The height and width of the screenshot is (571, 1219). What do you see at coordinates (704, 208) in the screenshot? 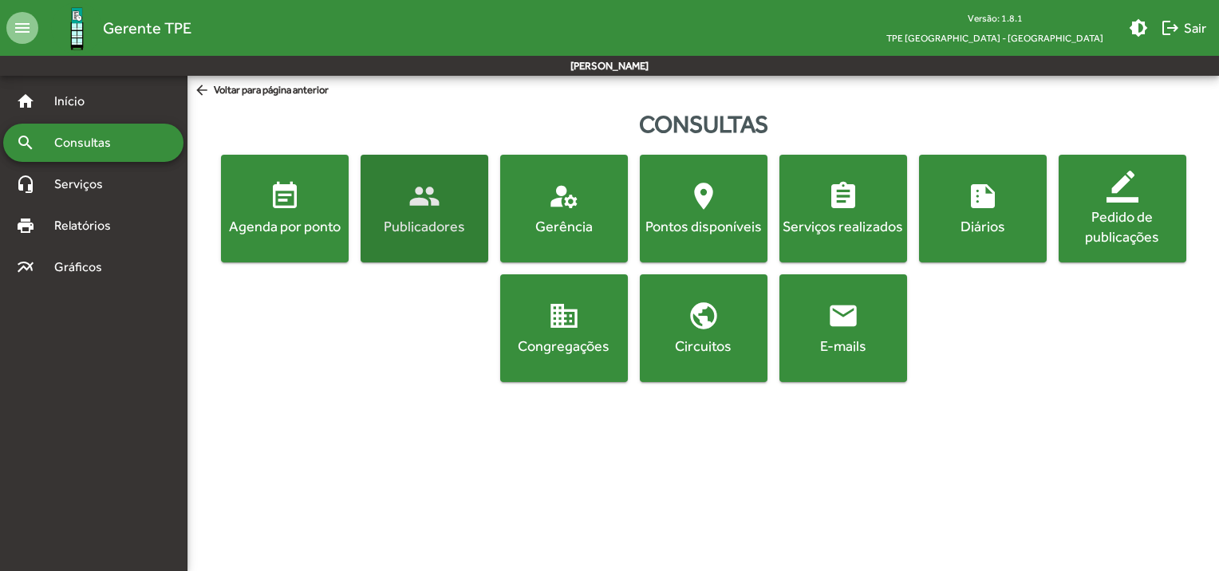
I see `button: Pontos disponíveis` at bounding box center [704, 208].